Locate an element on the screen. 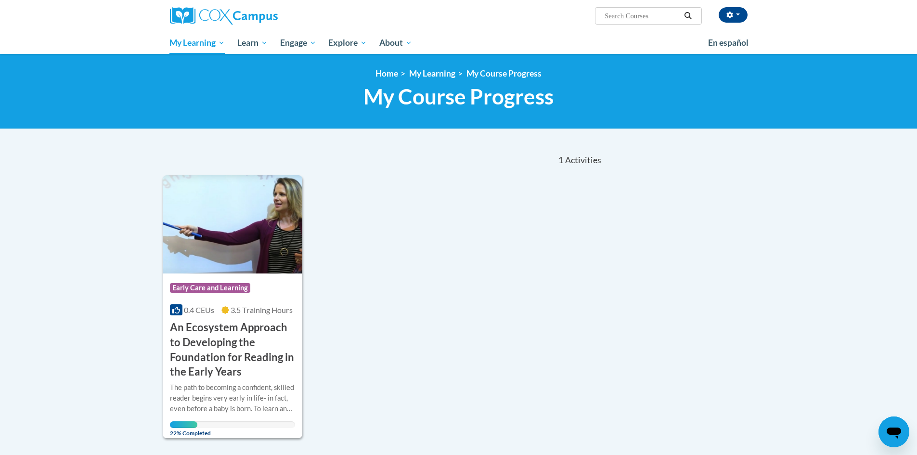  span: 1 is located at coordinates (561, 160).